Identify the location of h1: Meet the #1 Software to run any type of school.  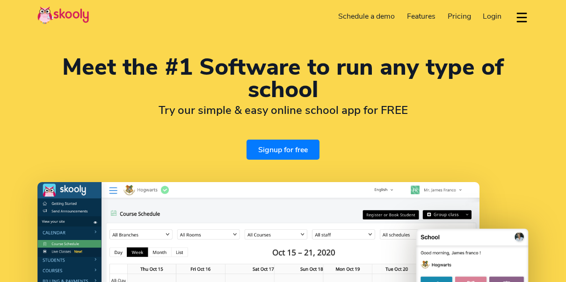
(283, 79).